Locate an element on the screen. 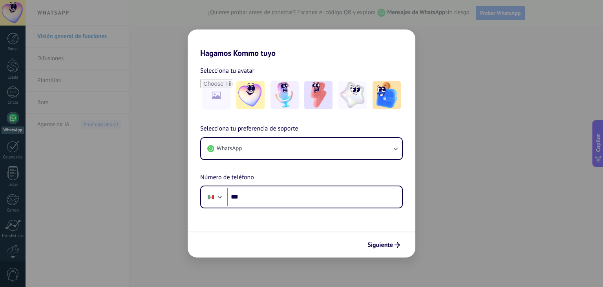 This screenshot has width=603, height=287. img: -5.jpeg is located at coordinates (387, 95).